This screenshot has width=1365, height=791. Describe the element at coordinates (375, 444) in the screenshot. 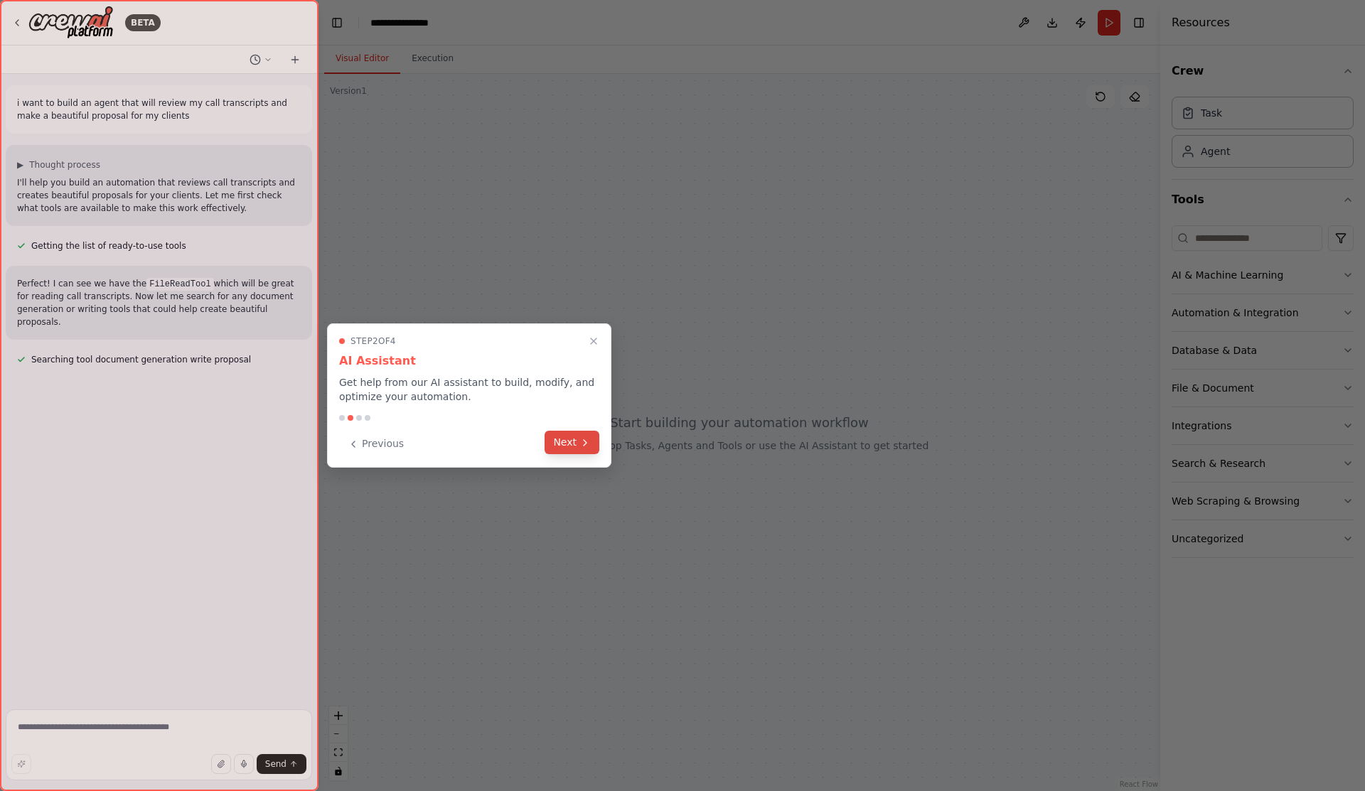

I see `button: Previous` at that location.